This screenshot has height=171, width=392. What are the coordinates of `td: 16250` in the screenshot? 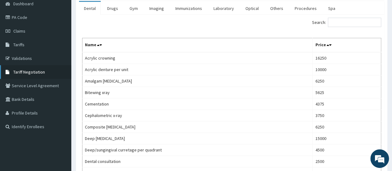 It's located at (347, 58).